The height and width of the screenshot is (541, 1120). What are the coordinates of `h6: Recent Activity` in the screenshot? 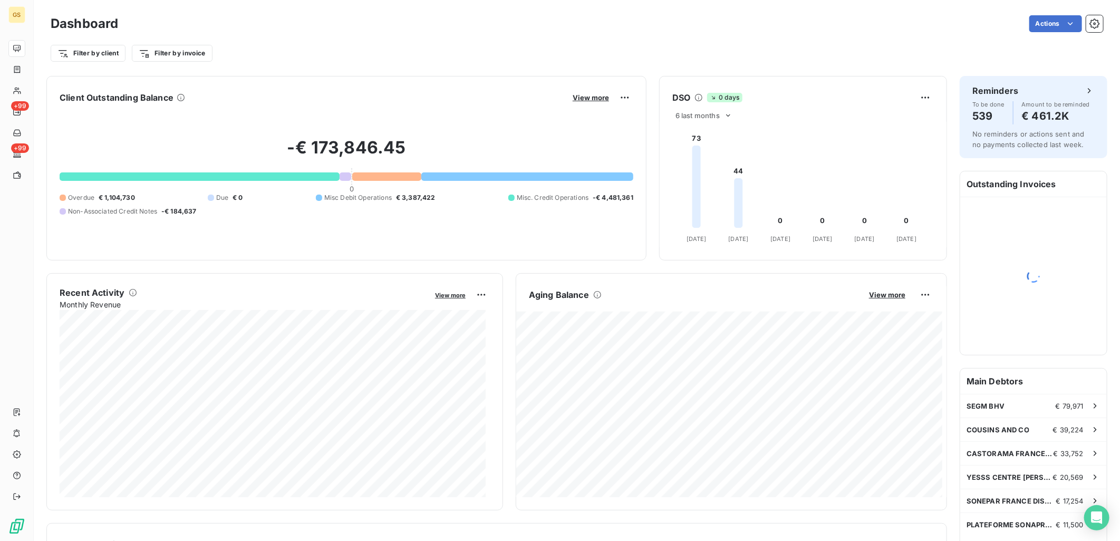 It's located at (92, 293).